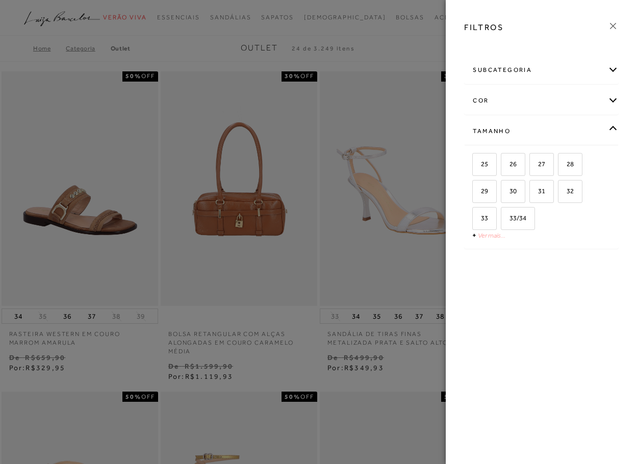 The height and width of the screenshot is (464, 637). Describe the element at coordinates (566, 164) in the screenshot. I see `span: 28` at that location.